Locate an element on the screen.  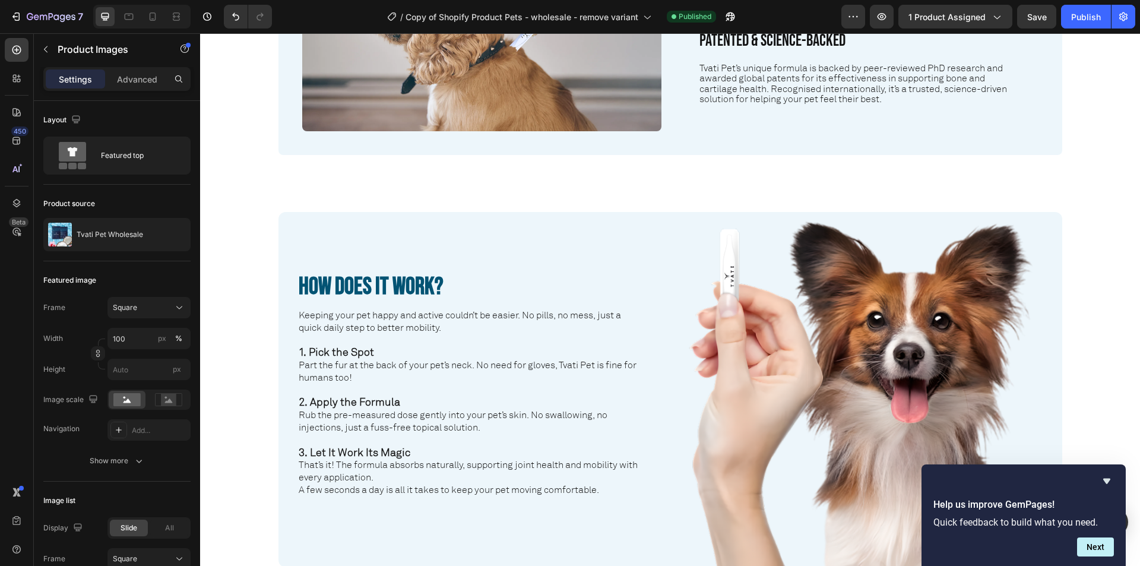
div: Product source is located at coordinates (69, 204).